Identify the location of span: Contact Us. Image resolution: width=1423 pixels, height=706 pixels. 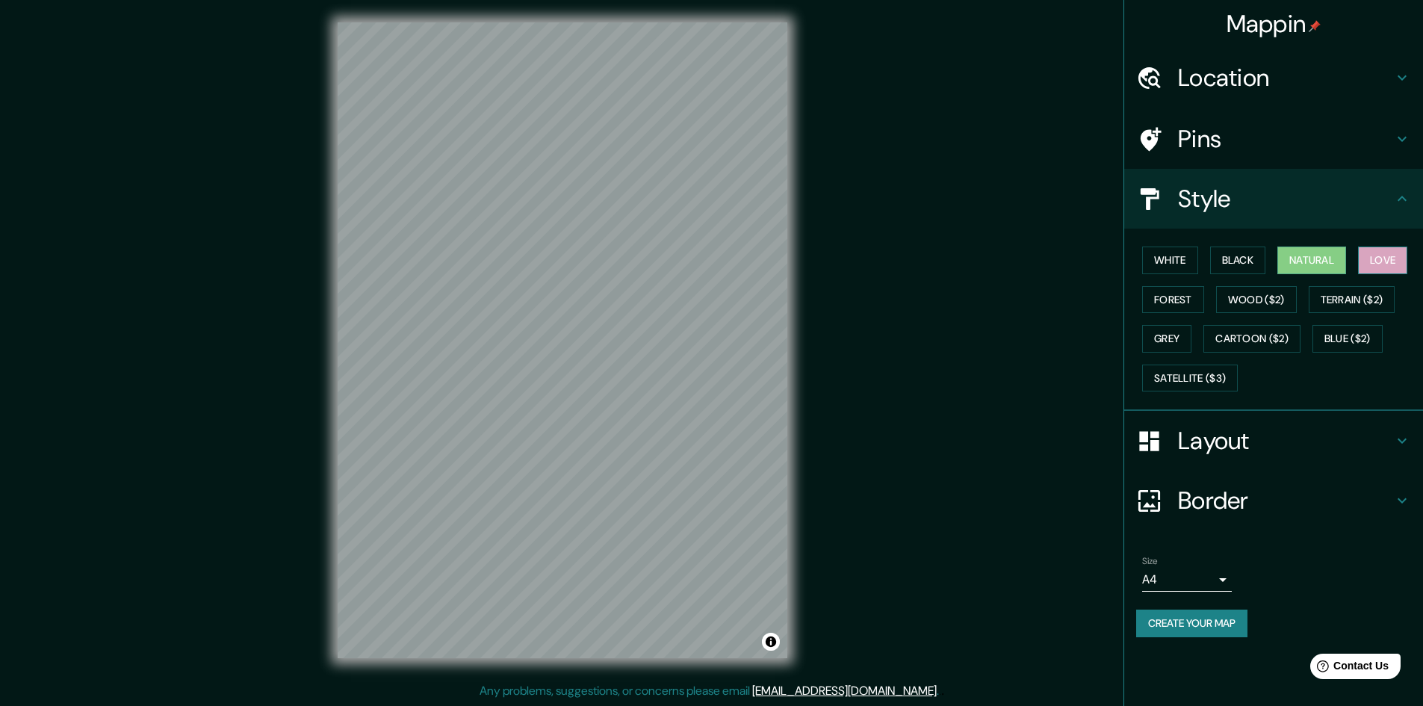
(71, 18).